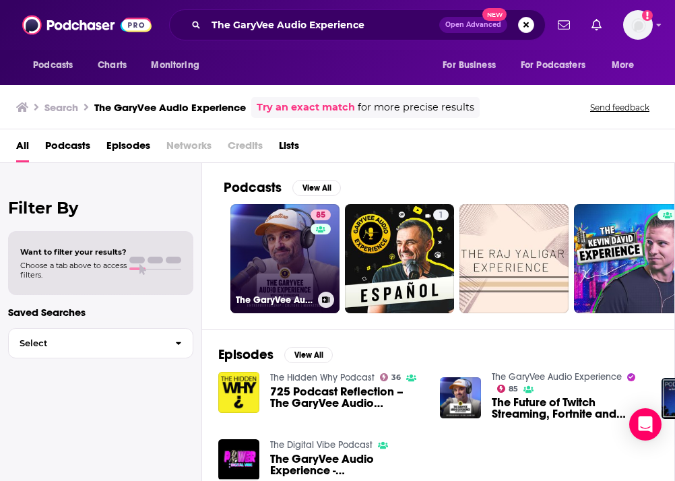 This screenshot has height=481, width=675. Describe the element at coordinates (646, 425) in the screenshot. I see `div: Open Intercom Messenger` at that location.